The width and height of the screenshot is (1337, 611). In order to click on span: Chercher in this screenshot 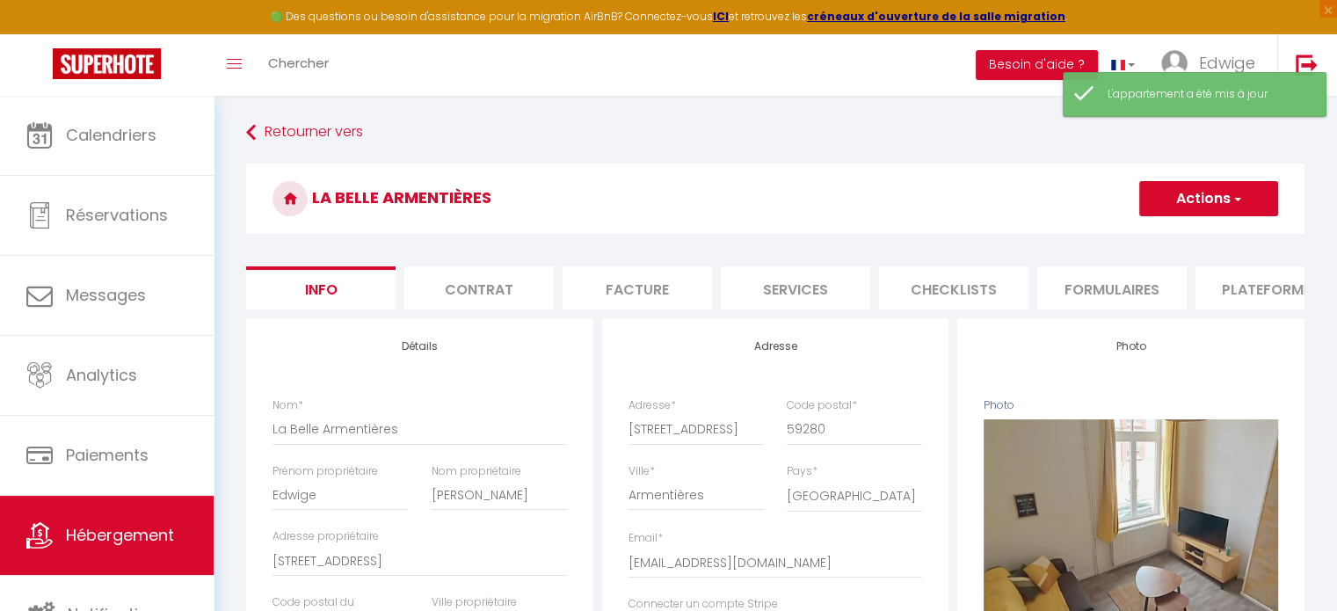, I will do `click(298, 62)`.